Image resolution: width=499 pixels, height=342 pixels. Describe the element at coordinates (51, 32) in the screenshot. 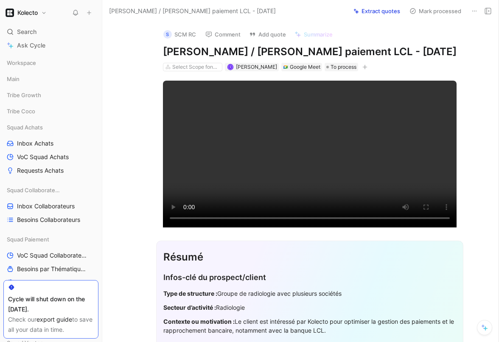

I see `div: Search` at that location.